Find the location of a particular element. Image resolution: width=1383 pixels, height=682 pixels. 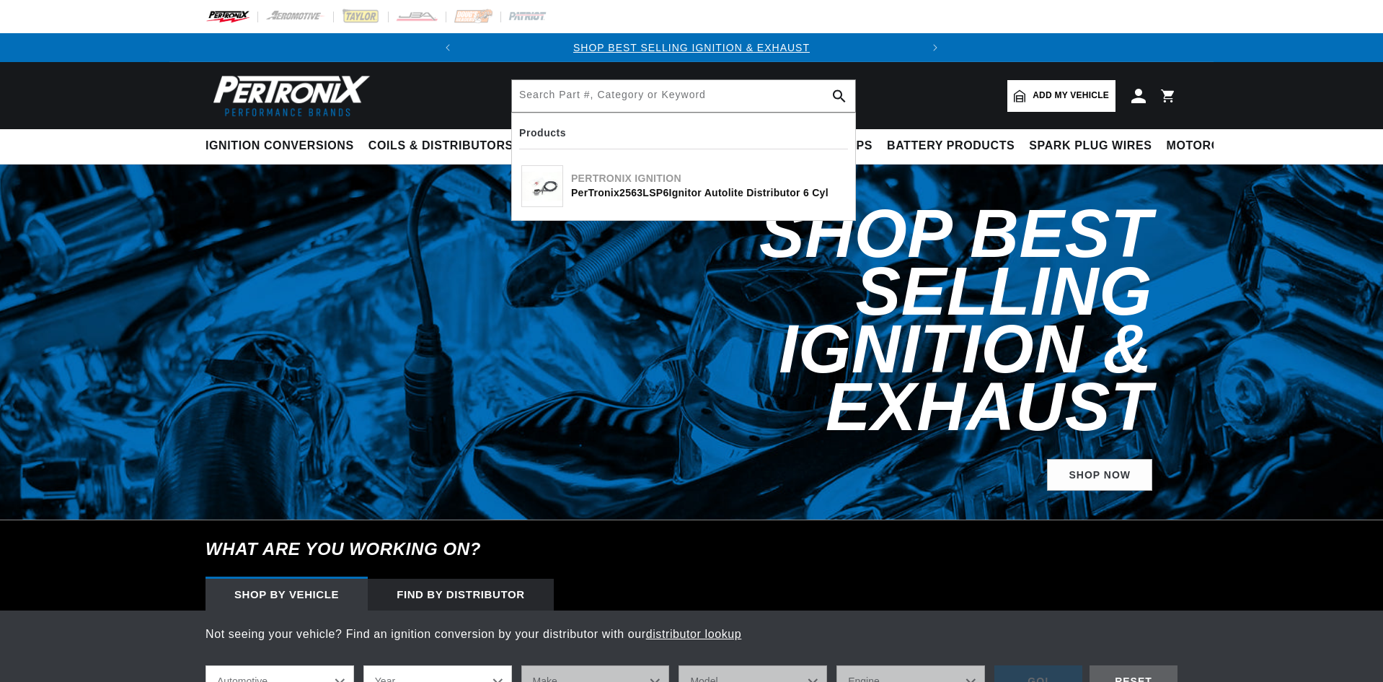

button: Translation missing: en.sections.announcements.previous_announcement is located at coordinates (448, 48).